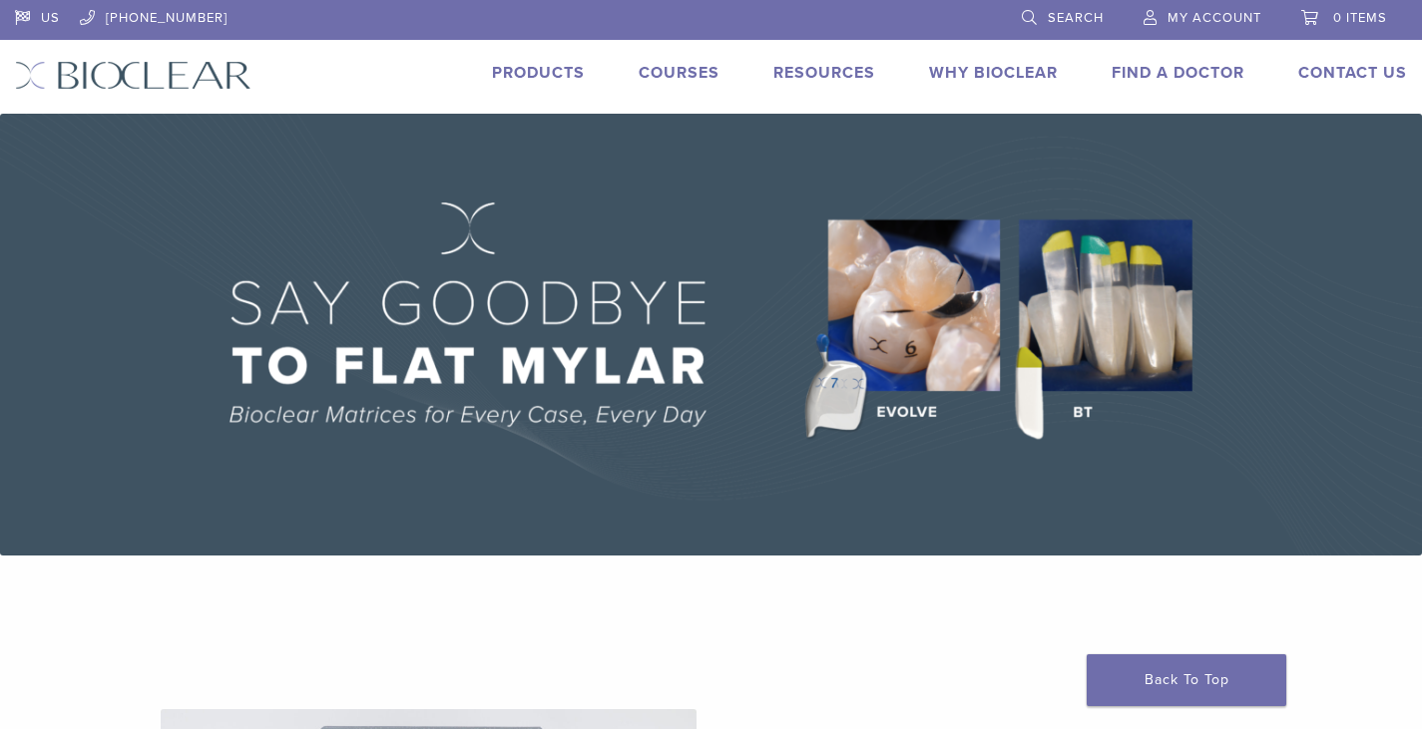  What do you see at coordinates (678, 73) in the screenshot?
I see `a: Courses` at bounding box center [678, 73].